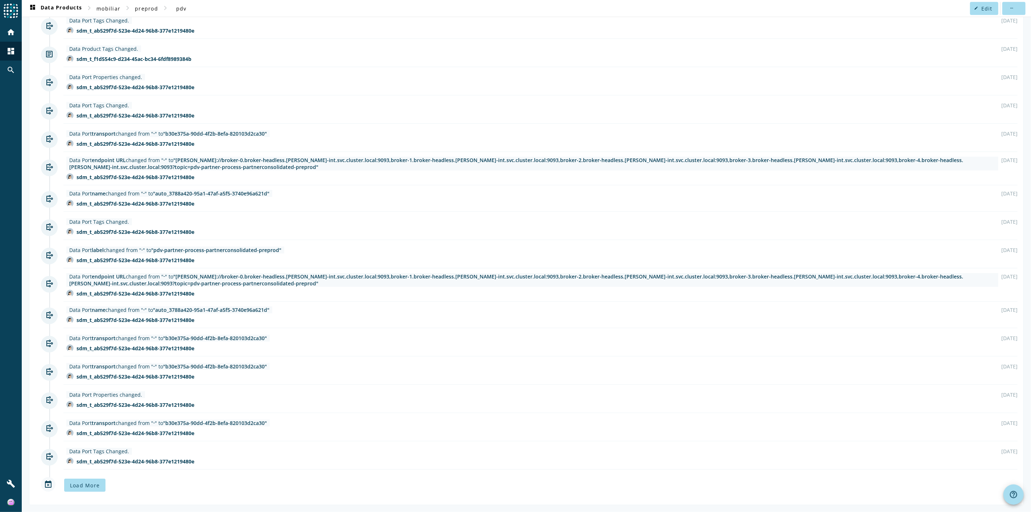 The image size is (1031, 512). Describe the element at coordinates (11, 70) in the screenshot. I see `mat-icon: search` at that location.